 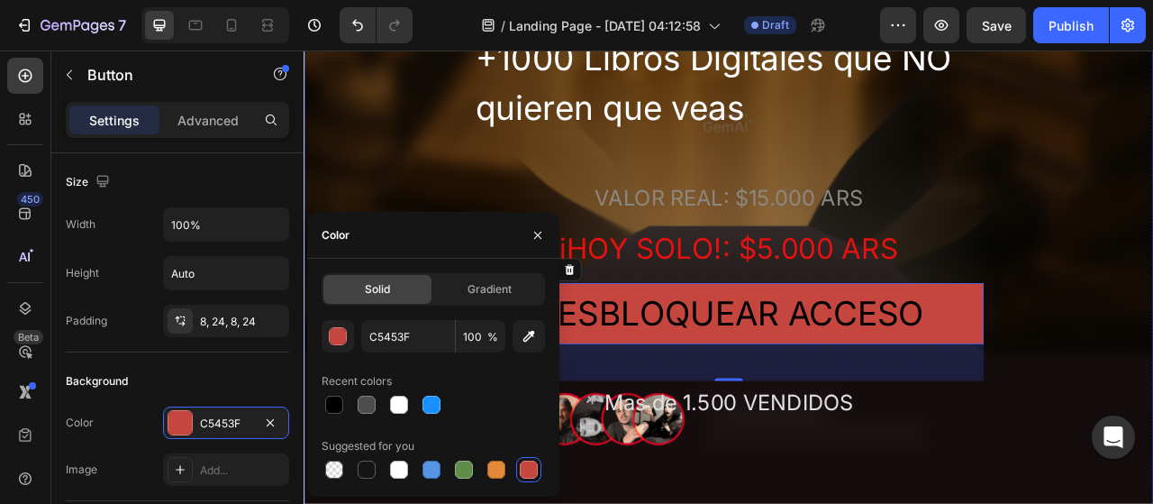 I want to click on span: Solid, so click(x=378, y=289).